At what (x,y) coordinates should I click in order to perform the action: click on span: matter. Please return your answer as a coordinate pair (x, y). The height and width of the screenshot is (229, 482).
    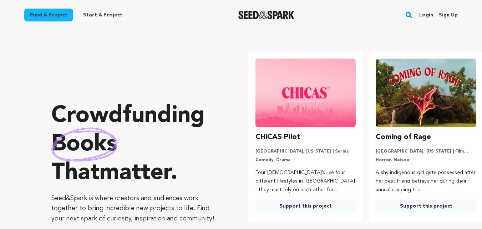
    Looking at the image, I should click on (135, 173).